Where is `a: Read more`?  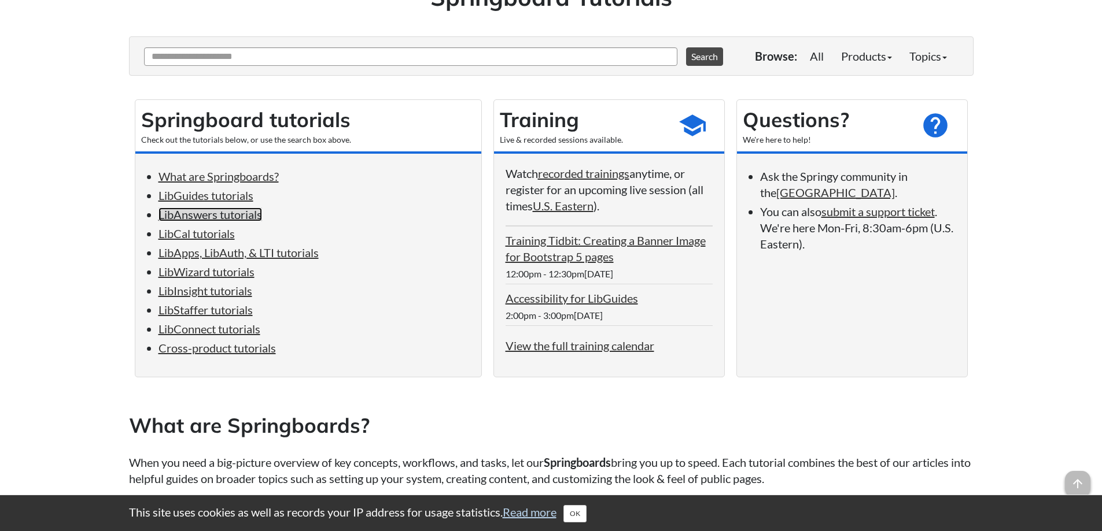
a: Read more is located at coordinates (529, 512).